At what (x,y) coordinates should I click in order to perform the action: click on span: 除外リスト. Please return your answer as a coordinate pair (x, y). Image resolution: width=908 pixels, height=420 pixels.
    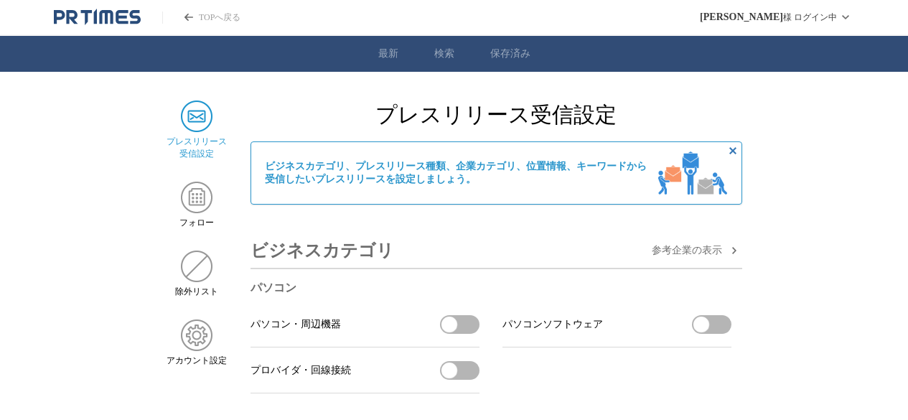
    Looking at the image, I should click on (197, 291).